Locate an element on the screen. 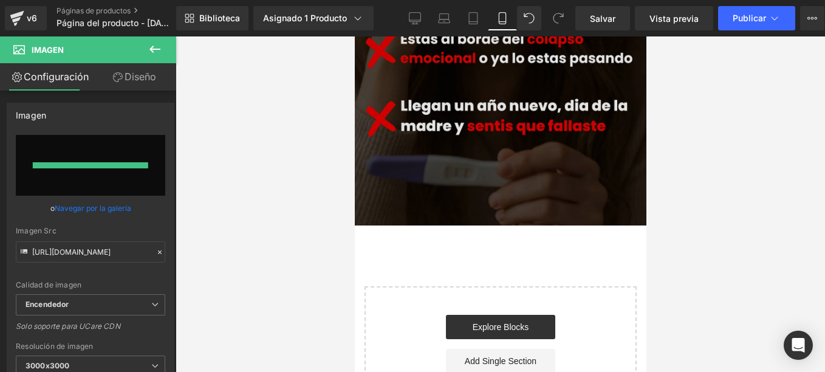 This screenshot has height=372, width=825. div: Resolución de imagen is located at coordinates (91, 346).